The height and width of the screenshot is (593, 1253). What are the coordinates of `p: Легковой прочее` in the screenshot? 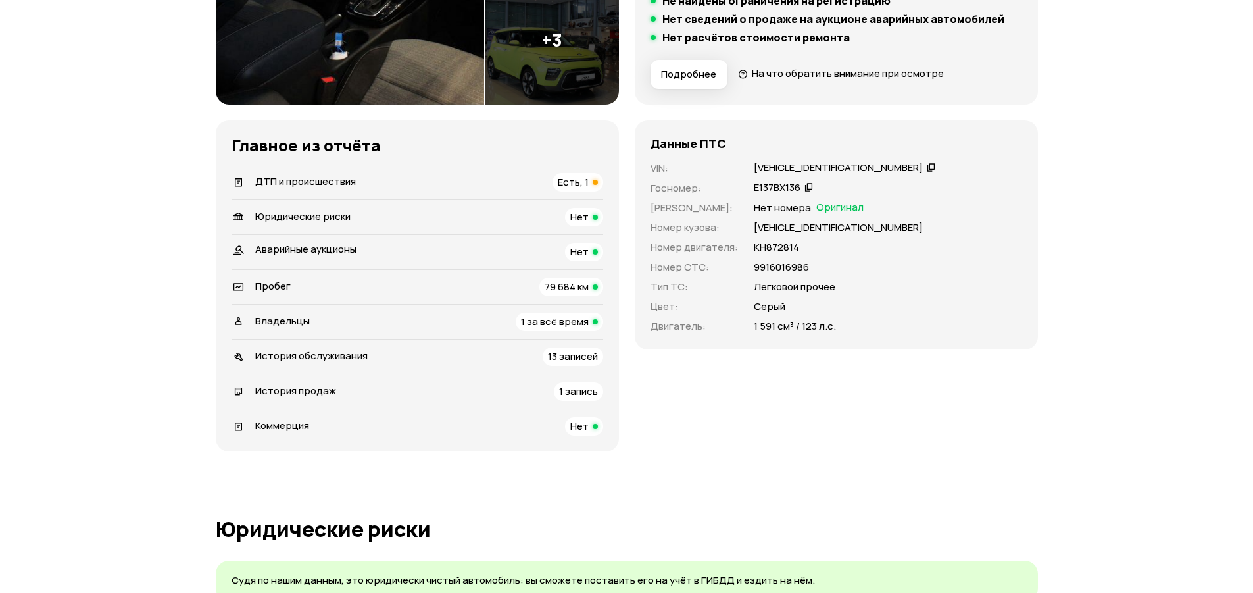 It's located at (794, 287).